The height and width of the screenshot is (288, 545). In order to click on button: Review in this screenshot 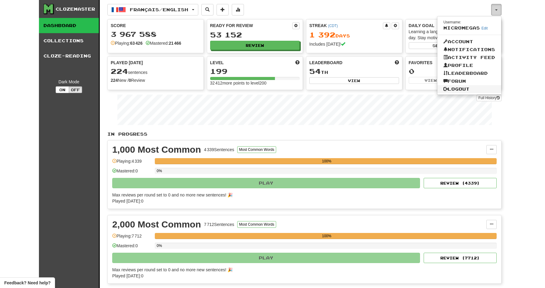, I will do `click(255, 45)`.